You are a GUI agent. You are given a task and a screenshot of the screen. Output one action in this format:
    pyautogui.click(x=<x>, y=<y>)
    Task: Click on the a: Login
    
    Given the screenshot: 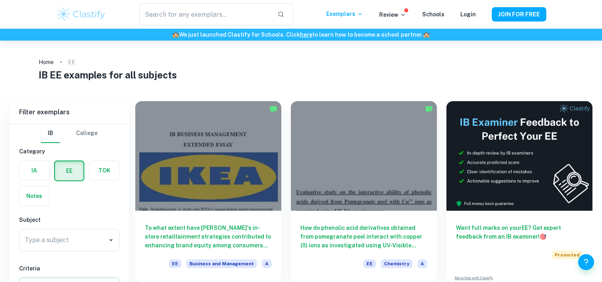 What is the action you would take?
    pyautogui.click(x=468, y=14)
    